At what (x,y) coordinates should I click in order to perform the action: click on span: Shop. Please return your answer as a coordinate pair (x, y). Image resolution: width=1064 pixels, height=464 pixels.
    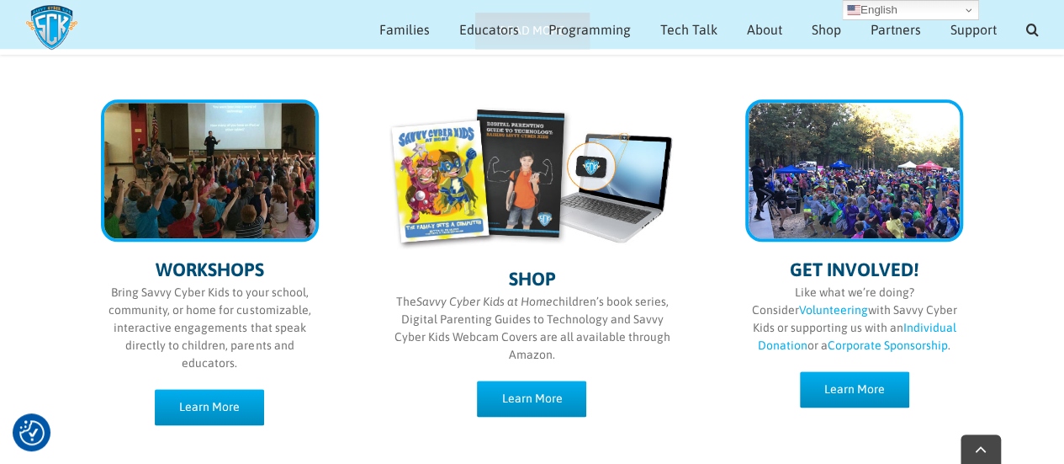
    Looking at the image, I should click on (826, 29).